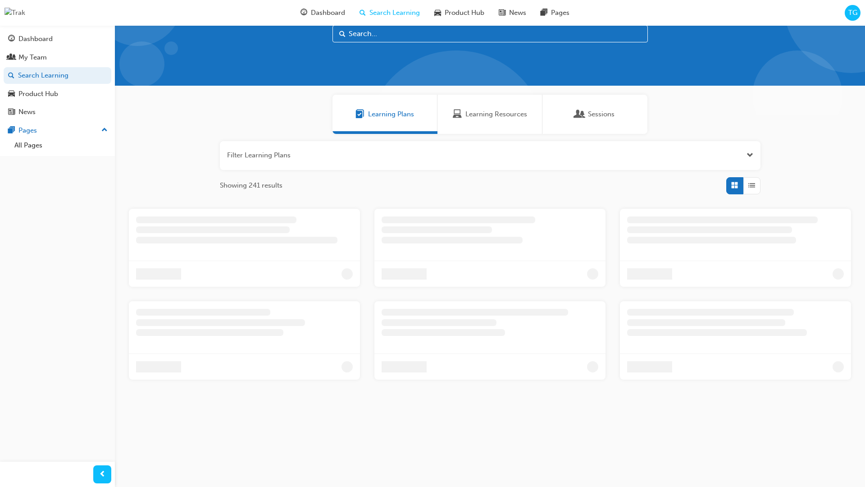 This screenshot has width=865, height=487. What do you see at coordinates (750, 155) in the screenshot?
I see `button: Open the filter` at bounding box center [750, 155].